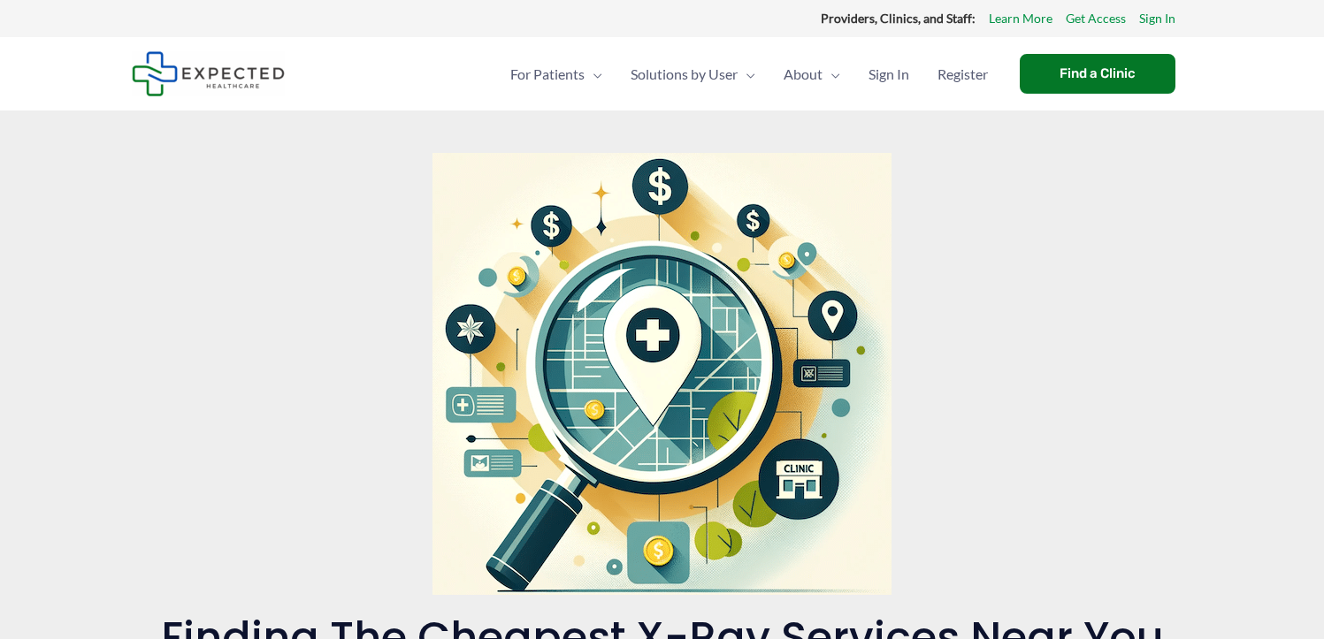 The image size is (1324, 639). I want to click on a: Learn More, so click(1020, 19).